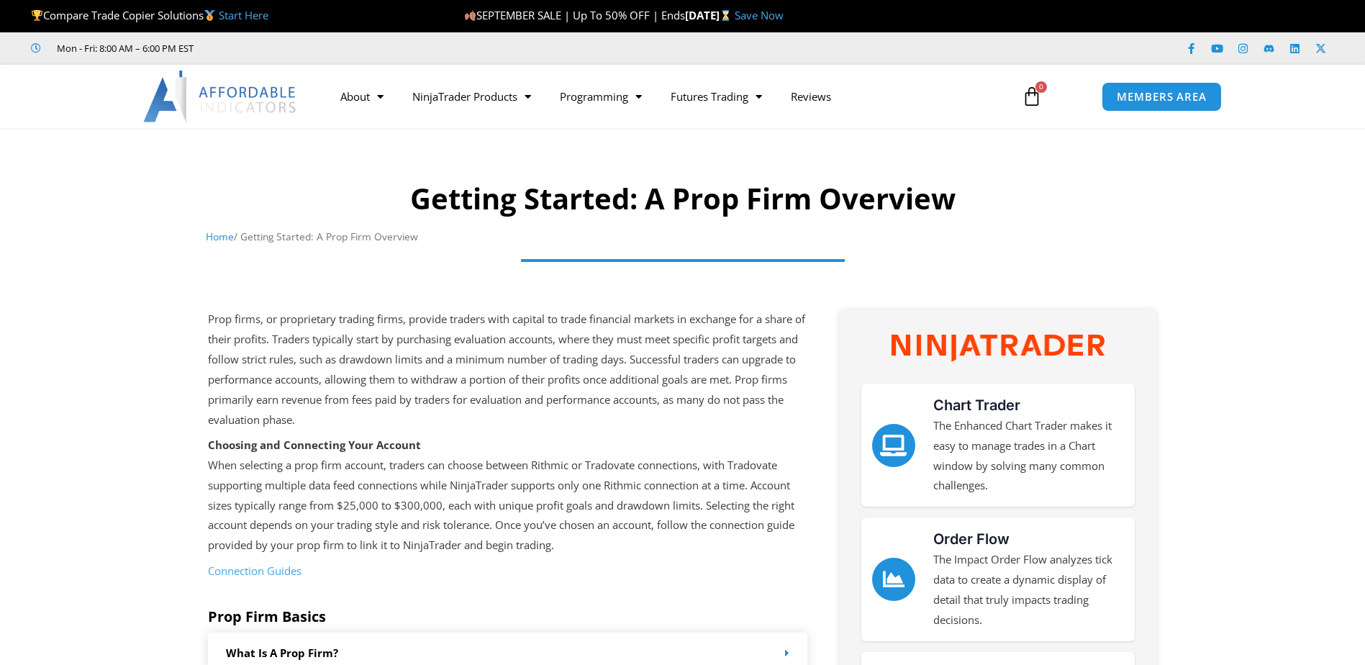 This screenshot has width=1365, height=665. Describe the element at coordinates (150, 15) in the screenshot. I see `span: Compare Trade Copier Solutions` at that location.